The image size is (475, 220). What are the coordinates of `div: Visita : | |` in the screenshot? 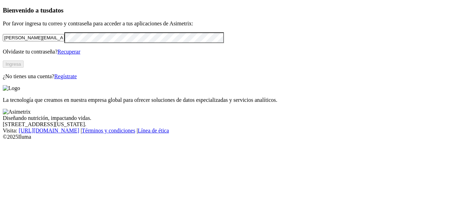 It's located at (237, 131).